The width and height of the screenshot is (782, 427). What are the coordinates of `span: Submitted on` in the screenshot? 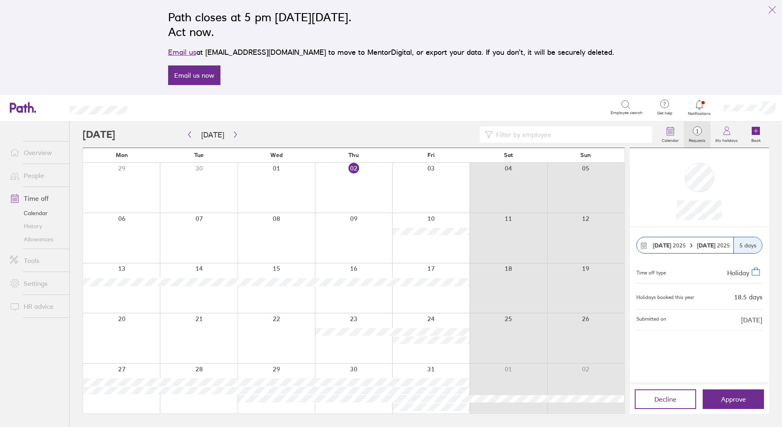 It's located at (651, 320).